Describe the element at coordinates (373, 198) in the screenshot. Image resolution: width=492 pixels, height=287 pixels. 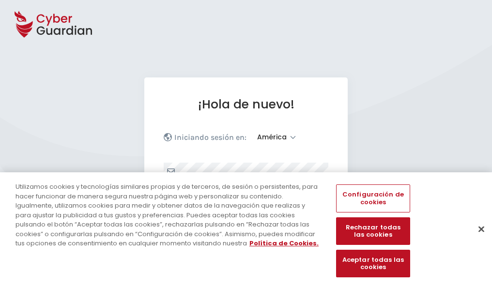
I see `button: Configuración de cookies, Abre el cuadro de diálogo del centro de preferencias.` at that location.